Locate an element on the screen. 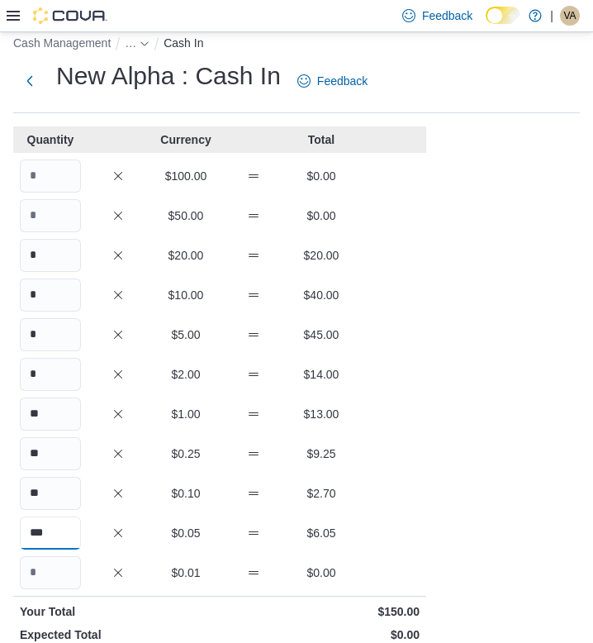 Image resolution: width=593 pixels, height=643 pixels. p: $6.05 is located at coordinates (321, 533).